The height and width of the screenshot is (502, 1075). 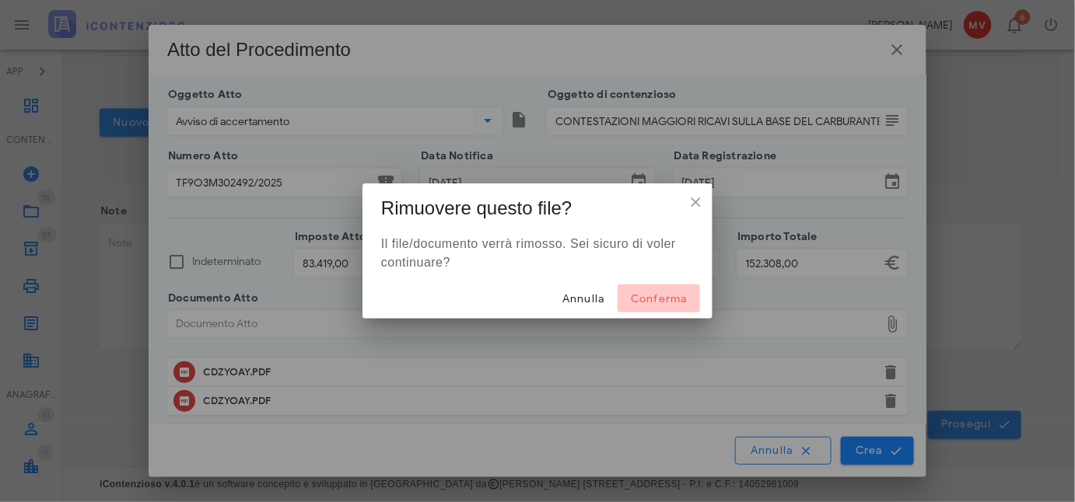 I want to click on h3: Rimuovere questo file?, so click(x=476, y=208).